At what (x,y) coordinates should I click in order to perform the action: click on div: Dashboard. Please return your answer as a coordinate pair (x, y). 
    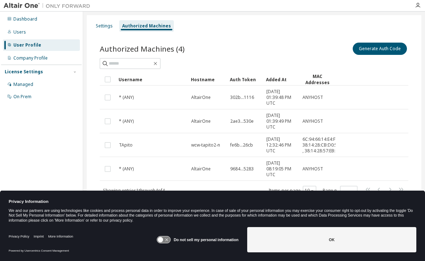
    Looking at the image, I should click on (25, 19).